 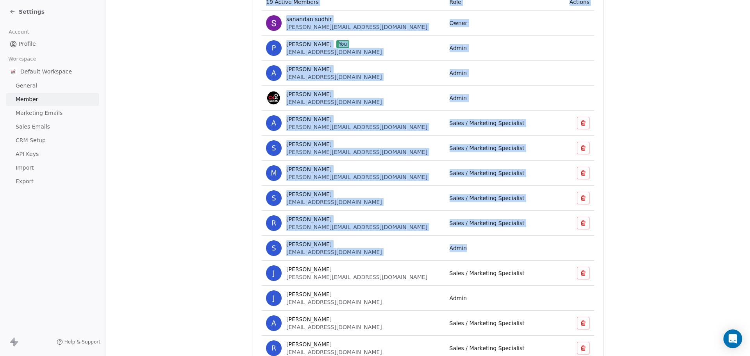 What do you see at coordinates (52, 154) in the screenshot?
I see `a: API Keys` at bounding box center [52, 154].